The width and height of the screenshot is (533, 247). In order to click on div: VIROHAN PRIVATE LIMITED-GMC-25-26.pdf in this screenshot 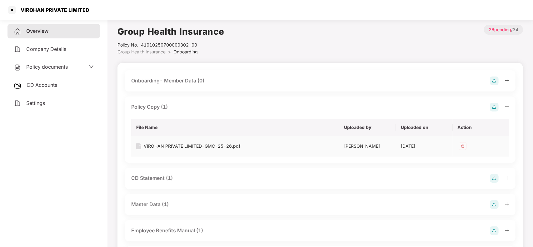, I will do `click(192, 146)`.